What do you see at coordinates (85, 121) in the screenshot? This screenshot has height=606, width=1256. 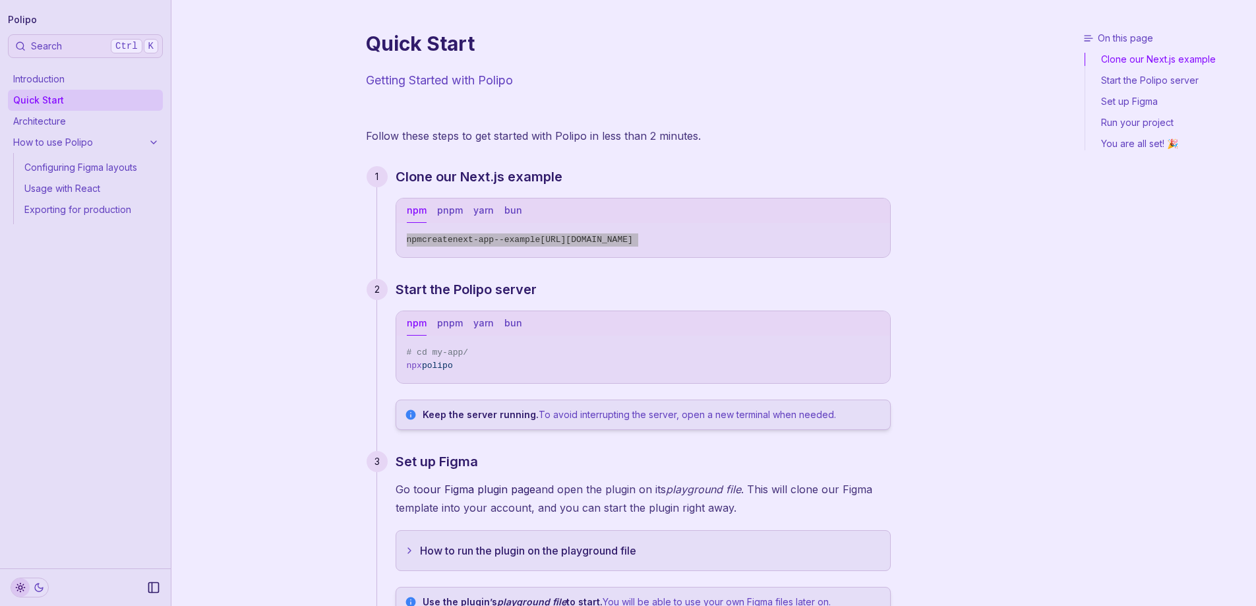 I see `a: Architecture` at bounding box center [85, 121].